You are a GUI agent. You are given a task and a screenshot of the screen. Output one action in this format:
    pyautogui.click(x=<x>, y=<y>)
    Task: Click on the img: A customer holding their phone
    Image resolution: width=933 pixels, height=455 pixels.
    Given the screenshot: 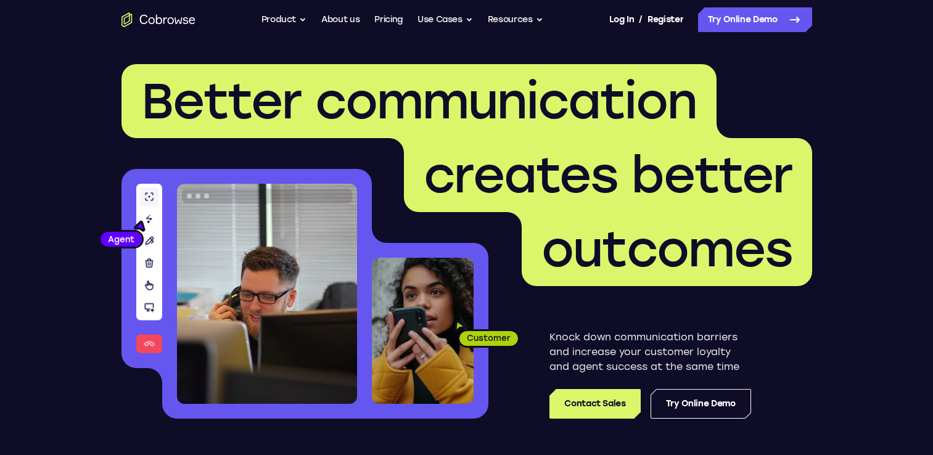 What is the action you would take?
    pyautogui.click(x=422, y=330)
    